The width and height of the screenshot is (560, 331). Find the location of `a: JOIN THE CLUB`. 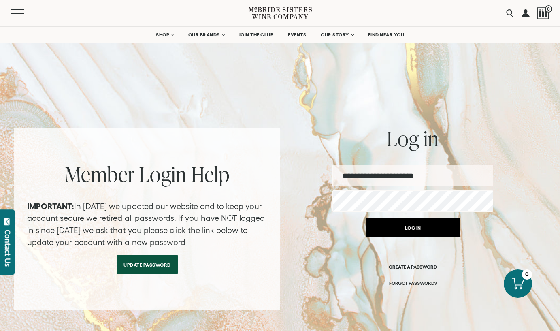

a: JOIN THE CLUB is located at coordinates (256, 35).